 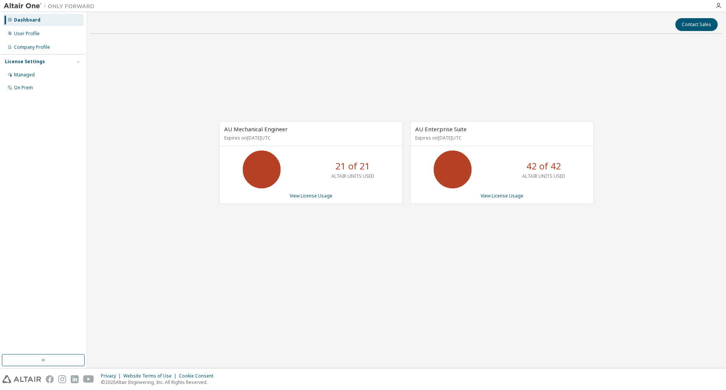 I want to click on p: © 2025 Altair Engineering, Inc. All Rights Reserved., so click(x=159, y=382).